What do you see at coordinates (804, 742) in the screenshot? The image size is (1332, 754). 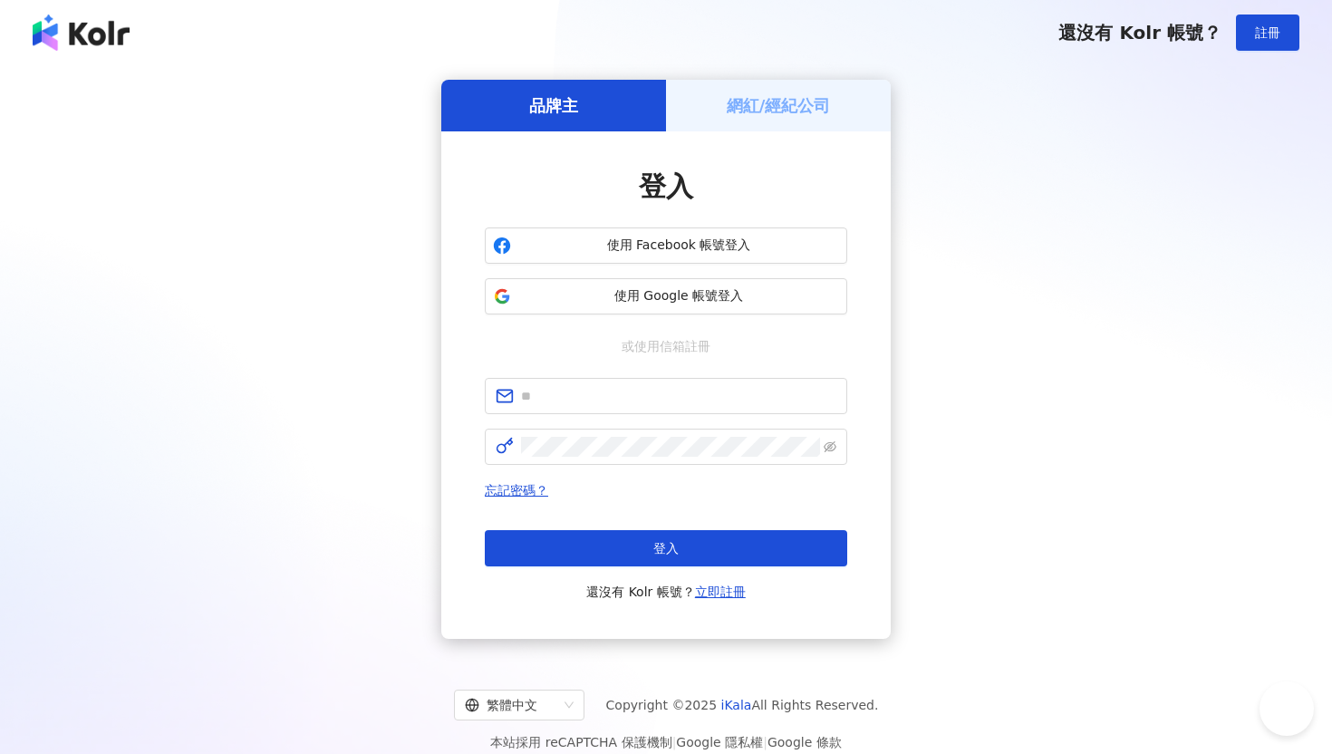 I see `a: Google 條款` at bounding box center [804, 742].